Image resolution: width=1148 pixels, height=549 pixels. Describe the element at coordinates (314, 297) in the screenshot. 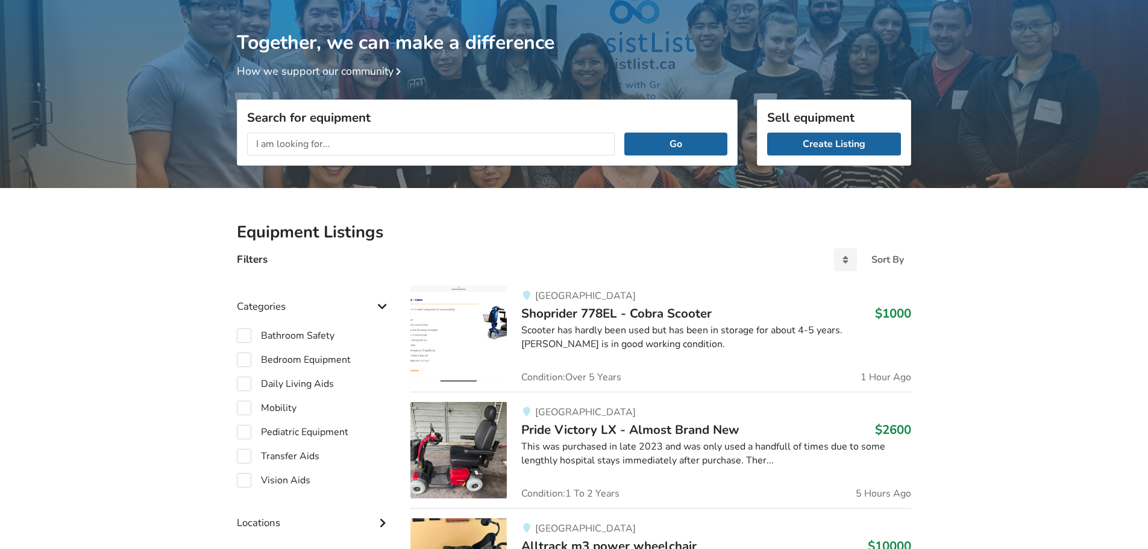

I see `div: Categories` at that location.